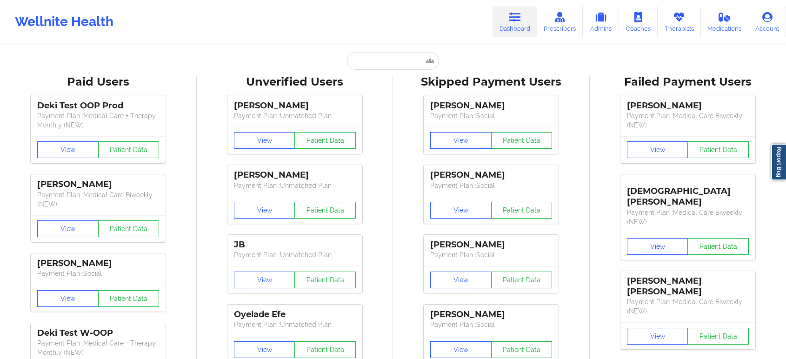  I want to click on a: Medications, so click(725, 22).